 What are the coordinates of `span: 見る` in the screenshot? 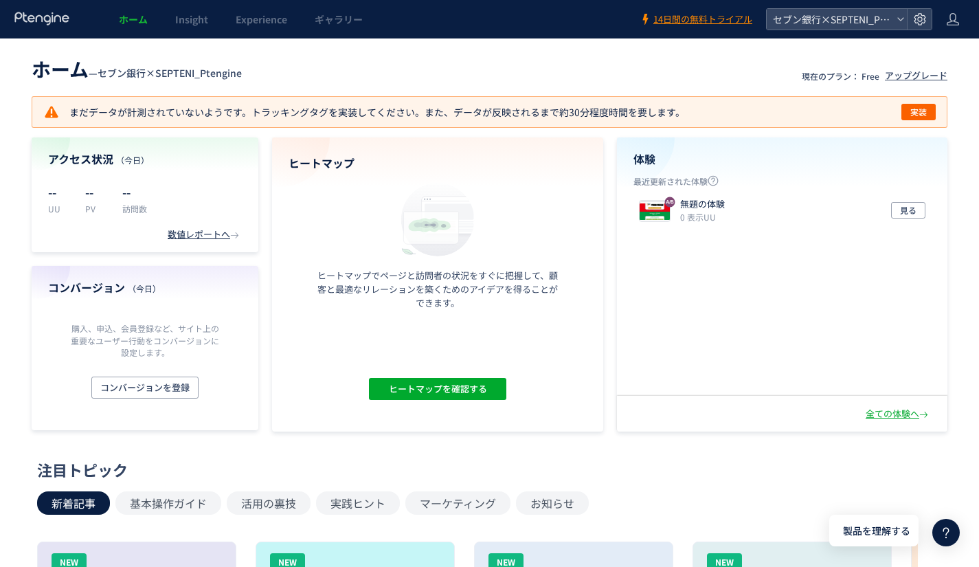 It's located at (908, 210).